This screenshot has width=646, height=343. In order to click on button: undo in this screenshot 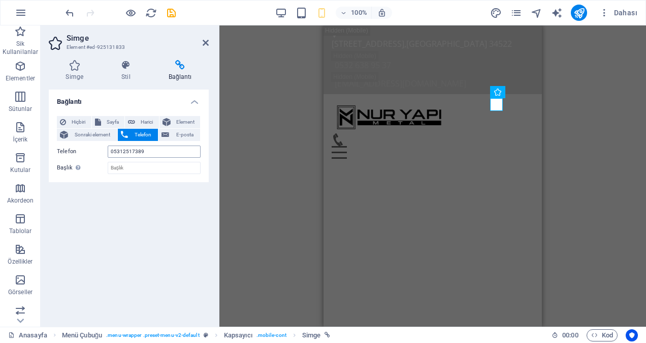, I will do `click(70, 13)`.